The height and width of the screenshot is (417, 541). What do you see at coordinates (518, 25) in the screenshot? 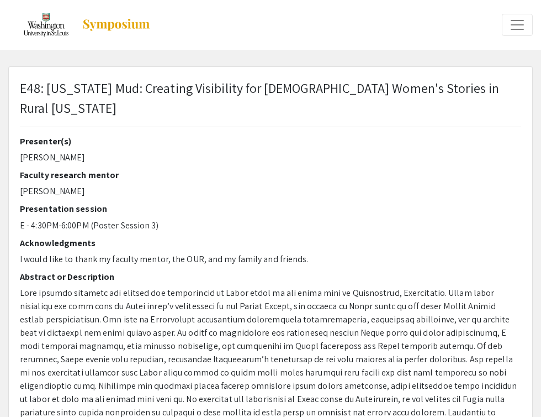
I see `button: Expand or Collapse Menu` at bounding box center [518, 25].